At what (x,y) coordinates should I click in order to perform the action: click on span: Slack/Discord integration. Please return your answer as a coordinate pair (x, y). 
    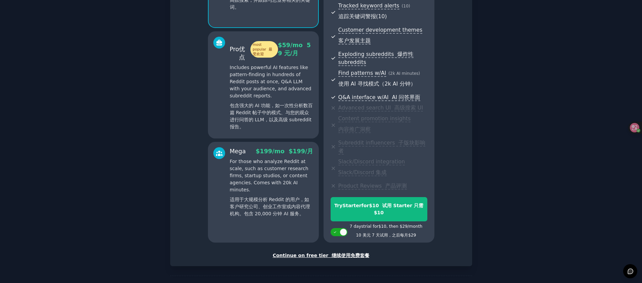
    Looking at the image, I should click on (372, 168).